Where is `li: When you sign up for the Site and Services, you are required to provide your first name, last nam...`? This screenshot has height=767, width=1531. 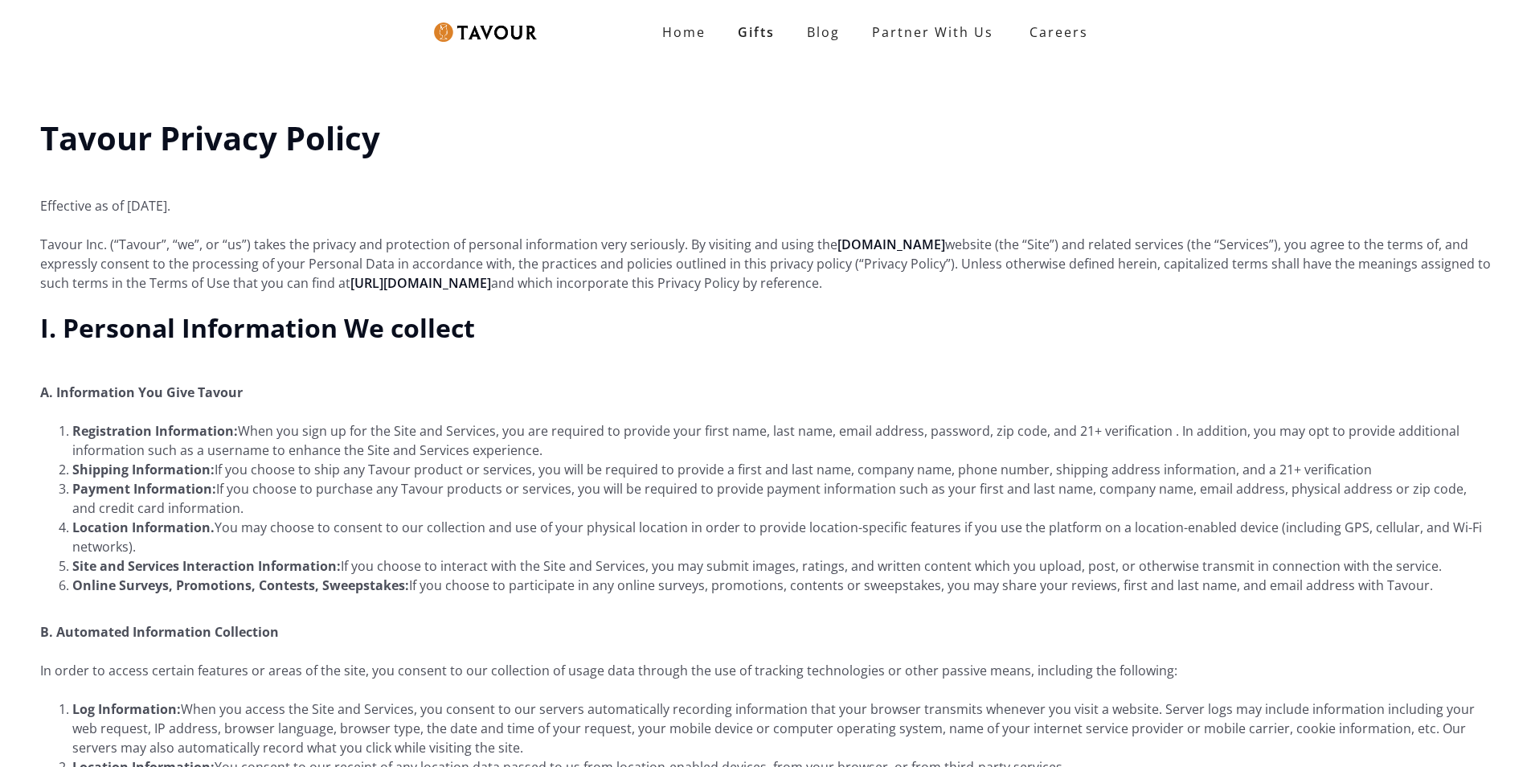
li: When you sign up for the Site and Services, you are required to provide your first name, last nam... is located at coordinates (781, 440).